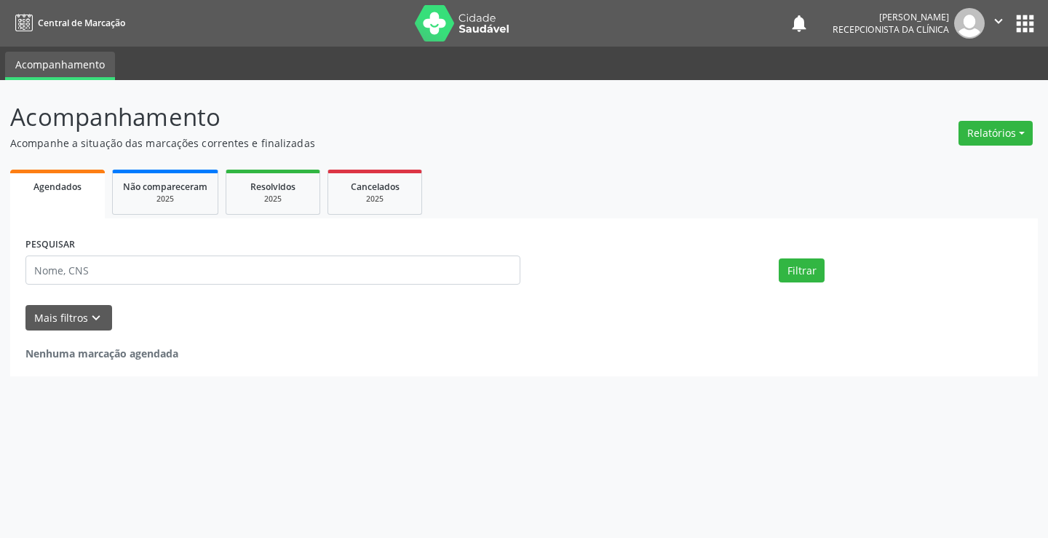 The width and height of the screenshot is (1048, 538). Describe the element at coordinates (273, 270) in the screenshot. I see `input: Nome, CNS` at that location.